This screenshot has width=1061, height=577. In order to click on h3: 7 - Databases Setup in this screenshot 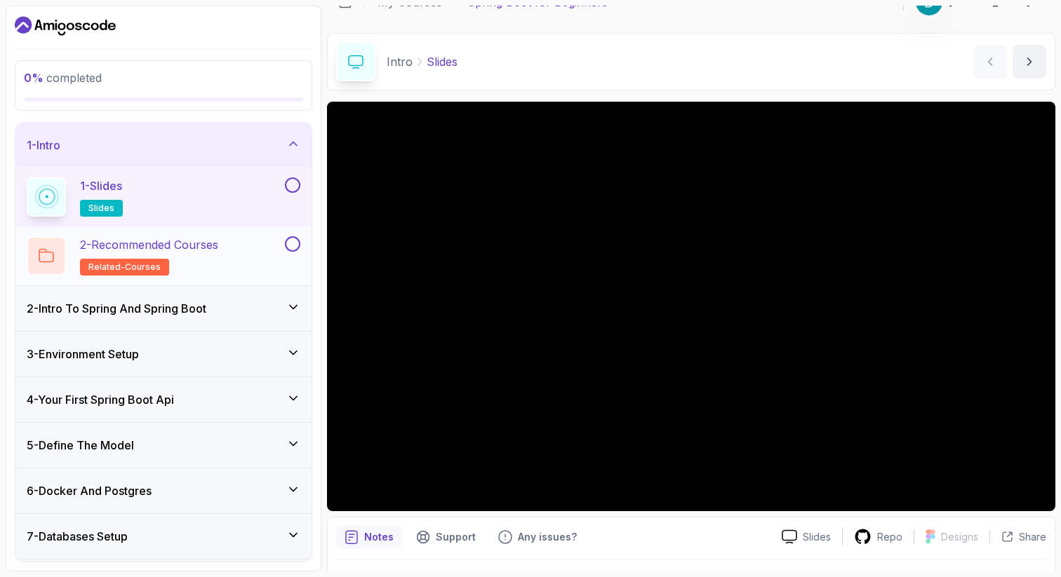, I will do `click(77, 537)`.